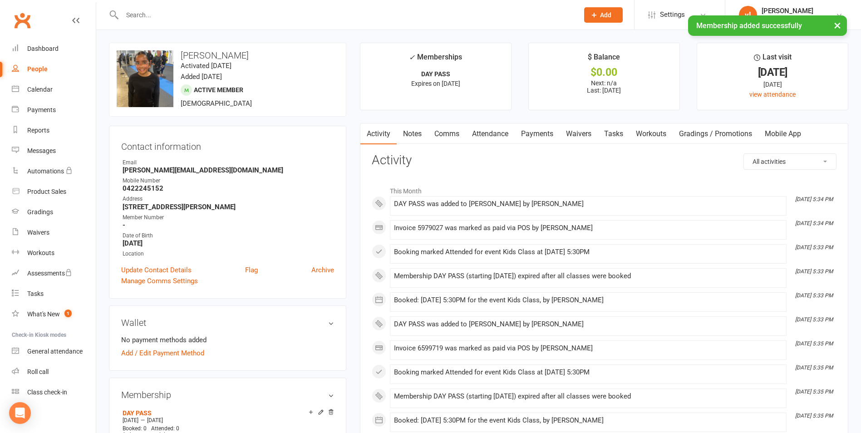  What do you see at coordinates (22, 20) in the screenshot?
I see `a: Clubworx` at bounding box center [22, 20].